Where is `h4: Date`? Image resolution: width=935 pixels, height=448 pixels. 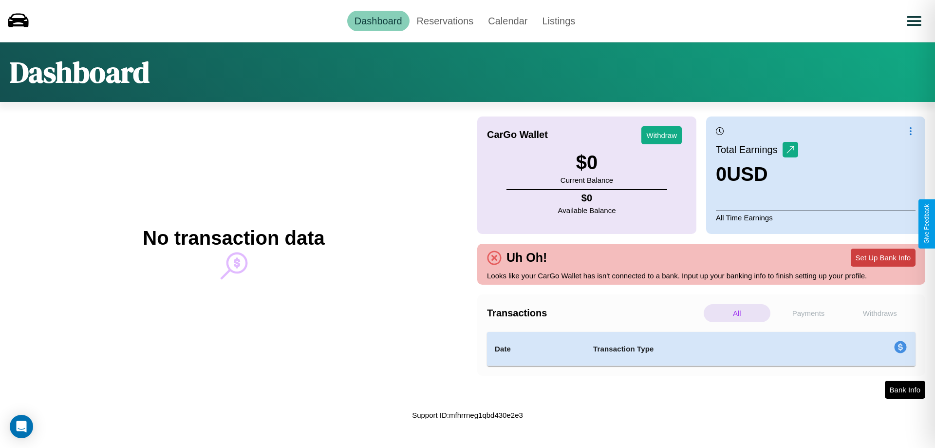
h4: Date is located at coordinates (536, 349).